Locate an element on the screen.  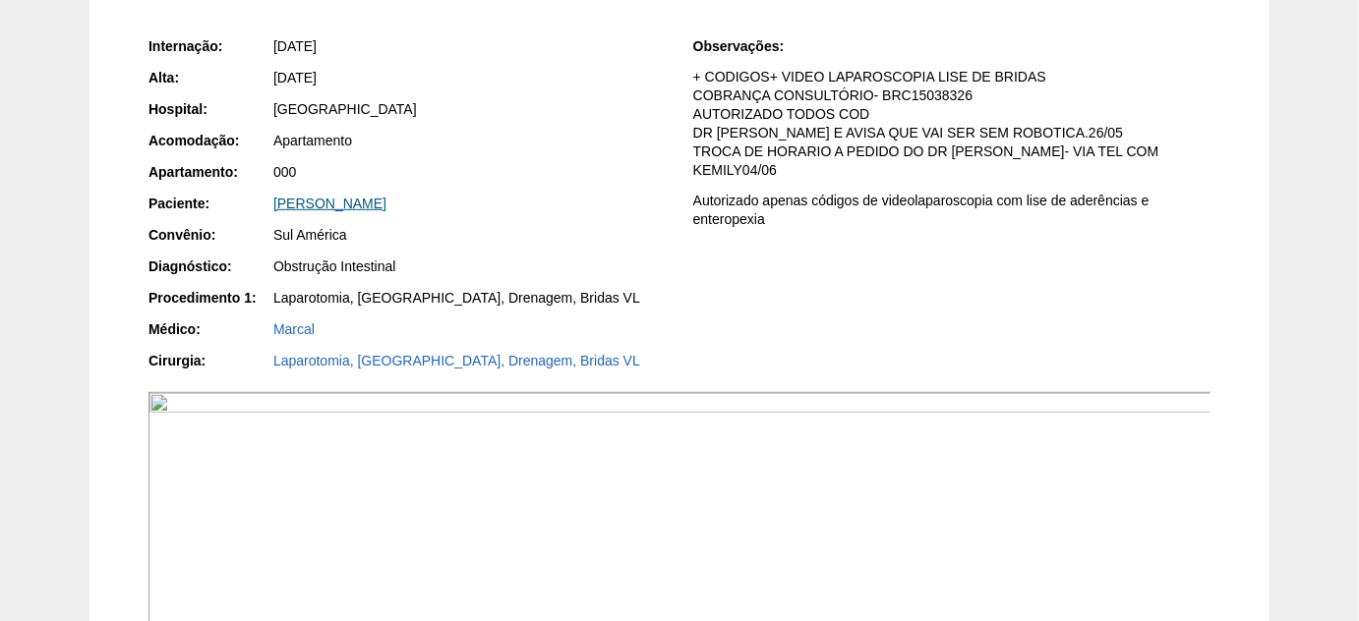
div: Paciente: is located at coordinates (209, 204).